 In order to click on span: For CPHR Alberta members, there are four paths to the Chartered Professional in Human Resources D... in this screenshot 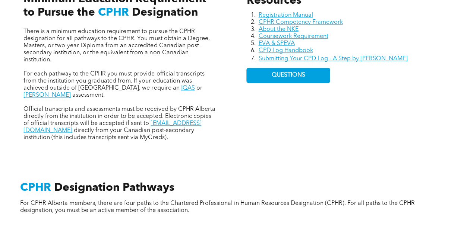, I will do `click(217, 207)`.